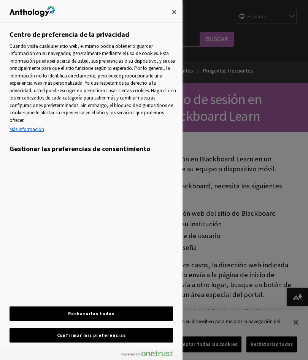 The height and width of the screenshot is (360, 308). Describe the element at coordinates (174, 12) in the screenshot. I see `button: Cerrar` at that location.